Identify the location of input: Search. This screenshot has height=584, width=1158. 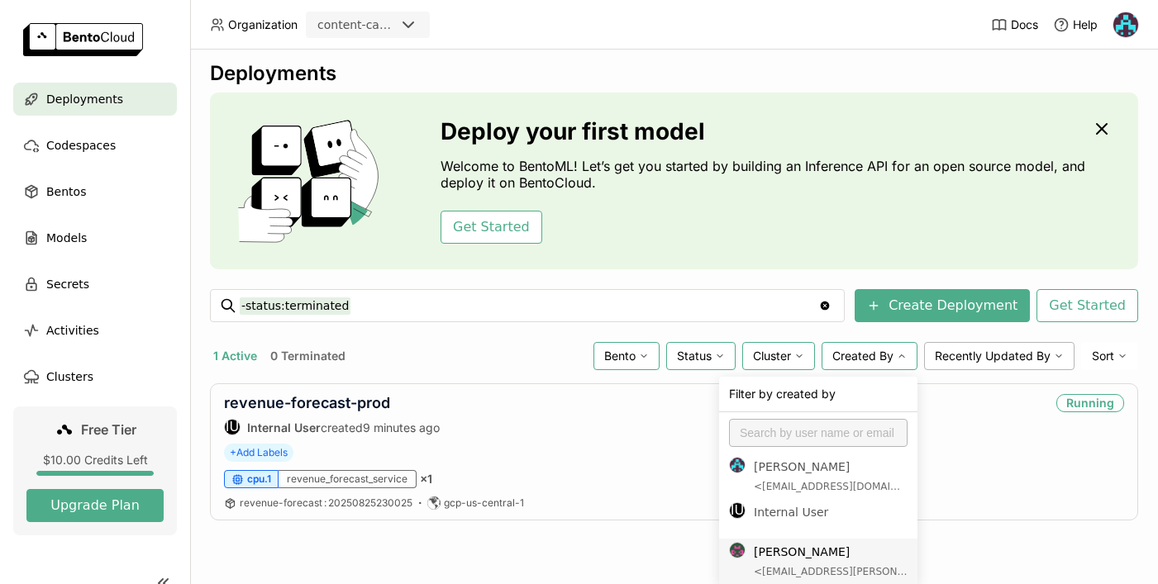
(529, 306).